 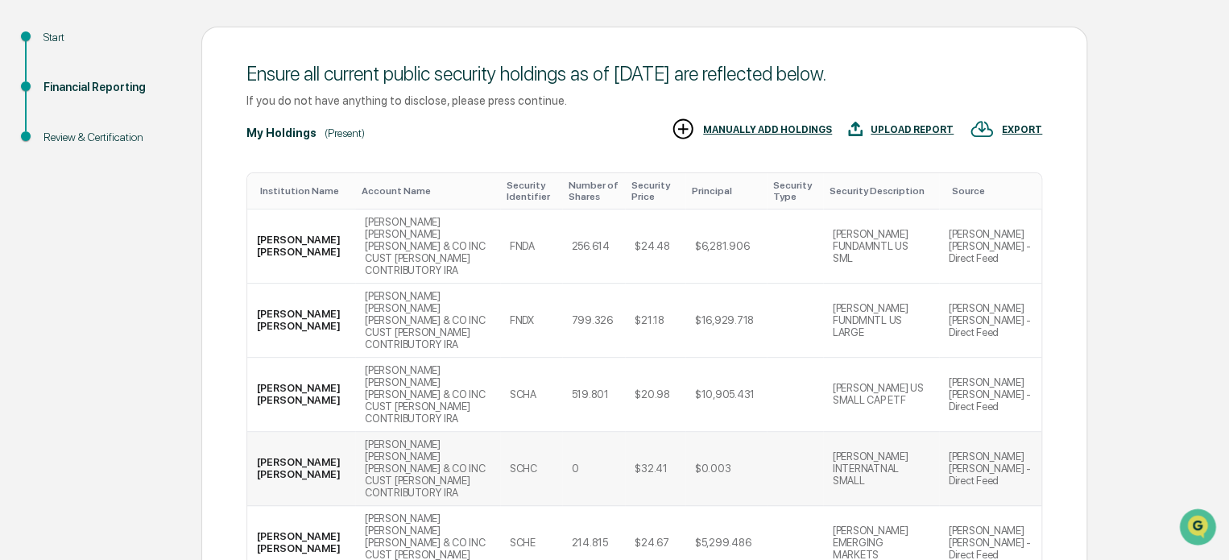 What do you see at coordinates (158, 211) in the screenshot?
I see `a: 🗄️Attestations` at bounding box center [158, 211].